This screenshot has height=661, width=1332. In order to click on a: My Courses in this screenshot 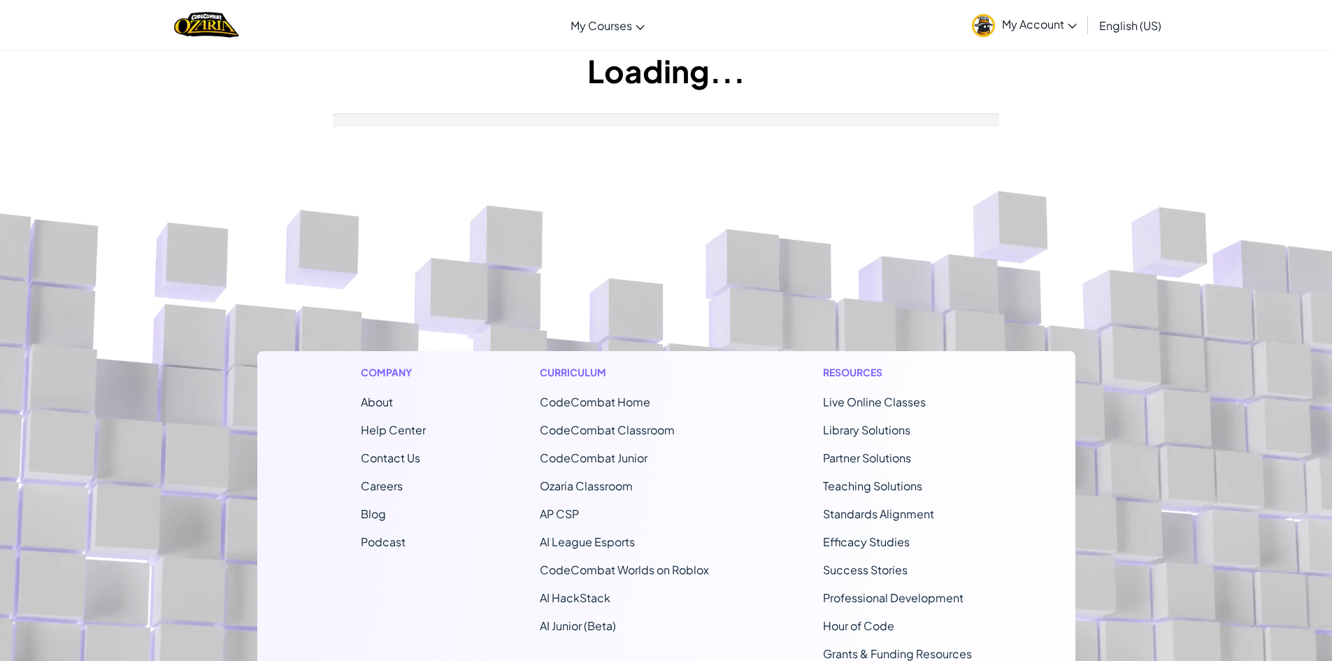, I will do `click(608, 25)`.